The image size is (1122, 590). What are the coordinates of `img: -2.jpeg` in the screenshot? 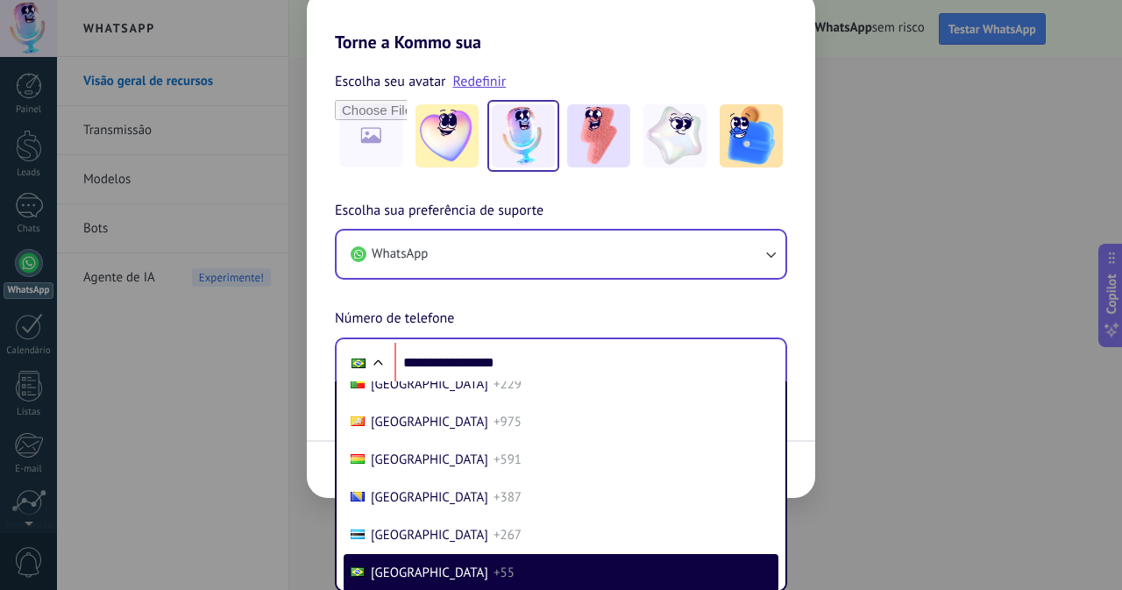 It's located at (523, 136).